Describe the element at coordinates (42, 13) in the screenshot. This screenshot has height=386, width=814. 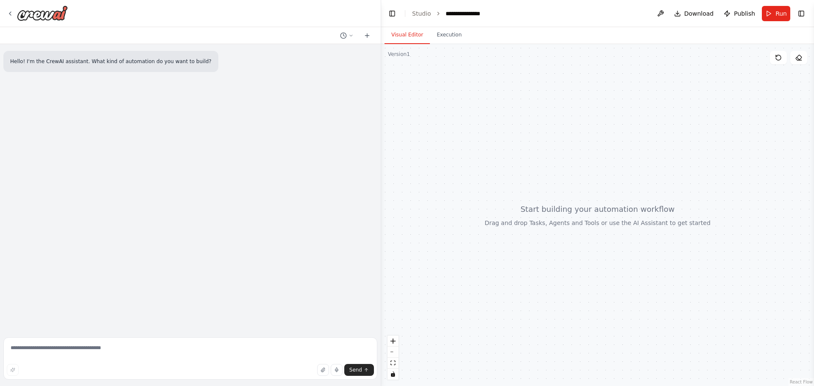
I see `img: Logo` at that location.